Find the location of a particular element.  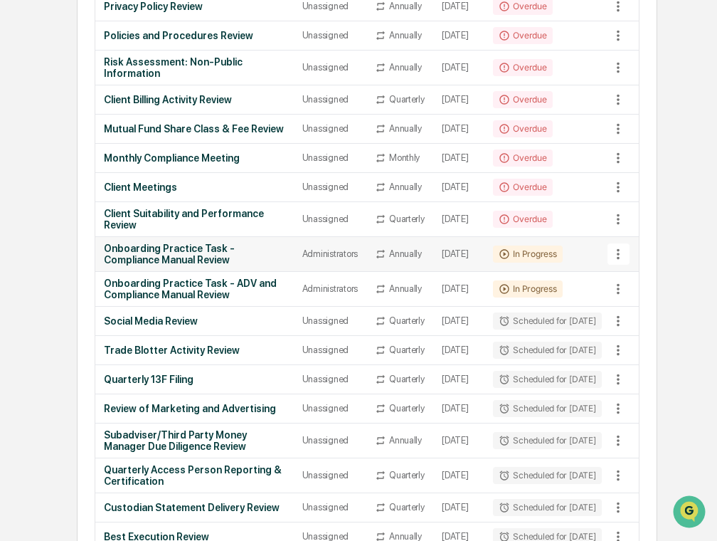

div: Privacy Policy Review is located at coordinates (194, 6).